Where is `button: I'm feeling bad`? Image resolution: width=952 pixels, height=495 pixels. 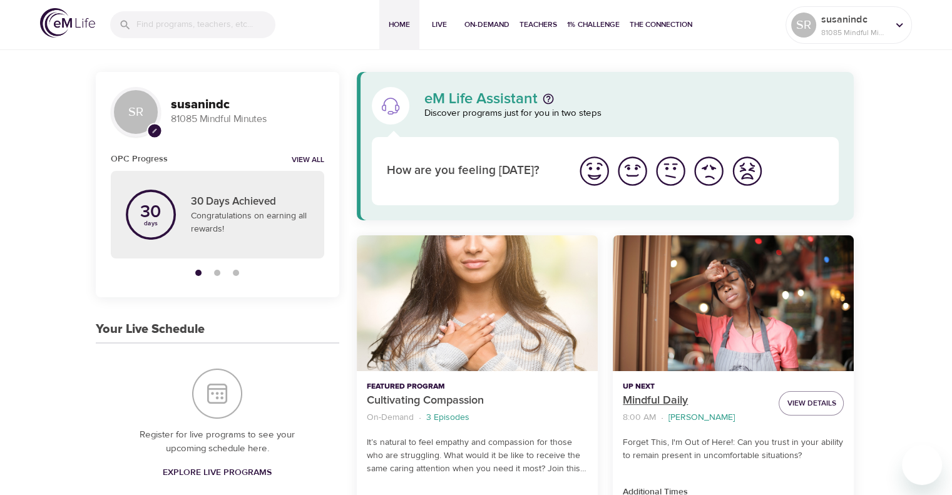
button: I'm feeling bad is located at coordinates (709, 171).